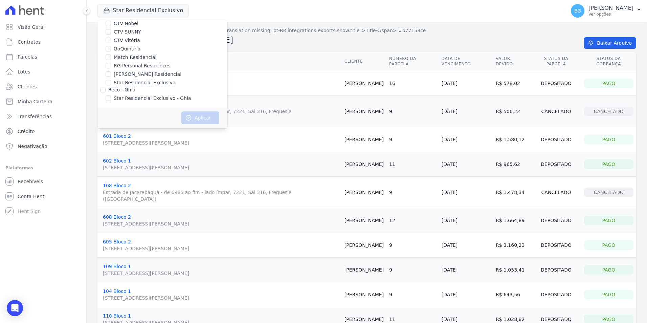 This screenshot has height=323, width=647. I want to click on a: Transferências, so click(43, 116).